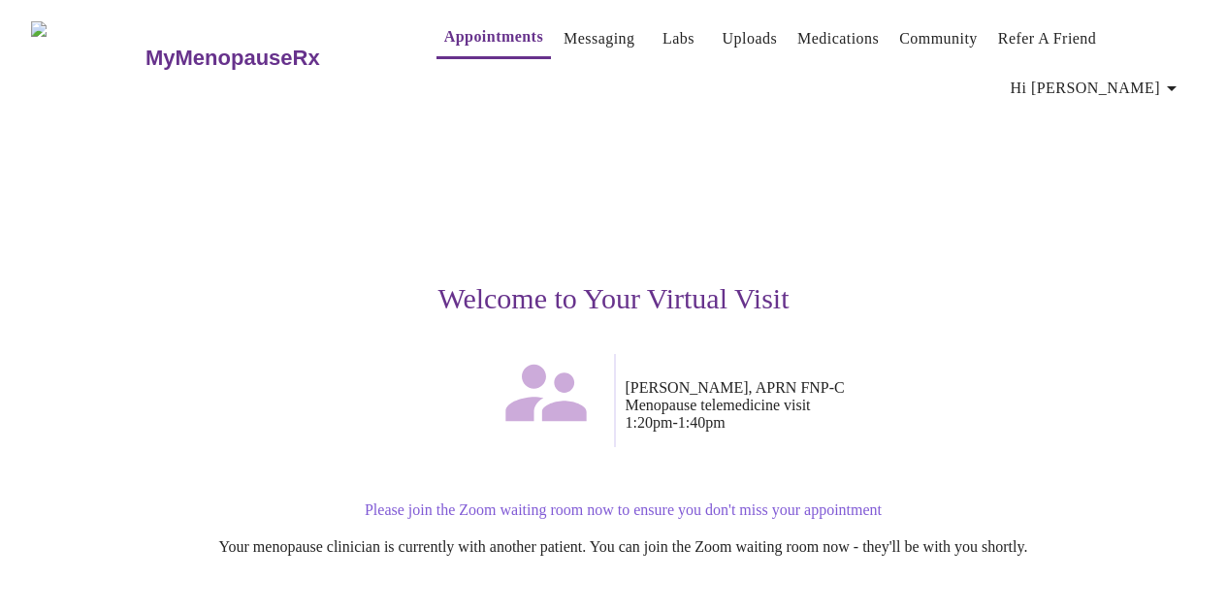 The height and width of the screenshot is (612, 1227). I want to click on a: Community, so click(938, 39).